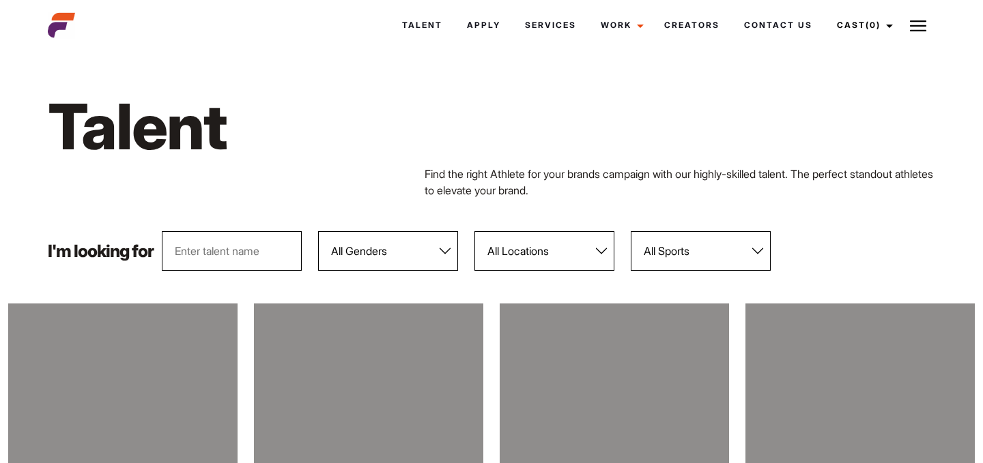  I want to click on a: Services, so click(550, 25).